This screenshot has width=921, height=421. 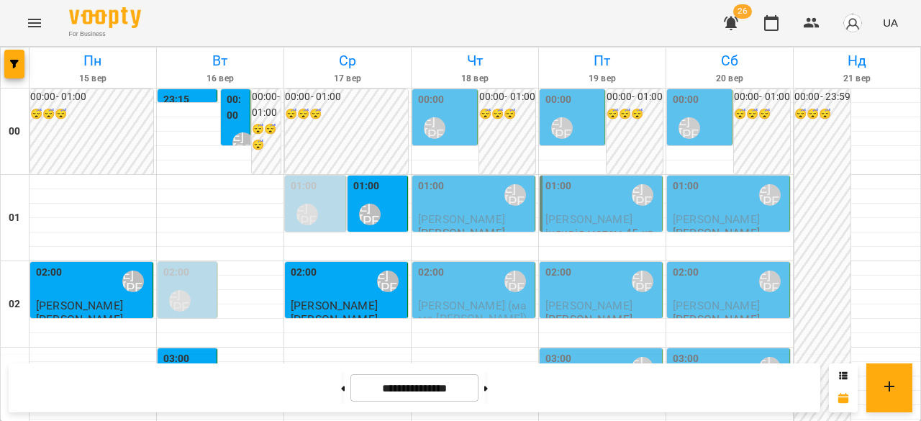 I want to click on h6: Чт, so click(x=475, y=60).